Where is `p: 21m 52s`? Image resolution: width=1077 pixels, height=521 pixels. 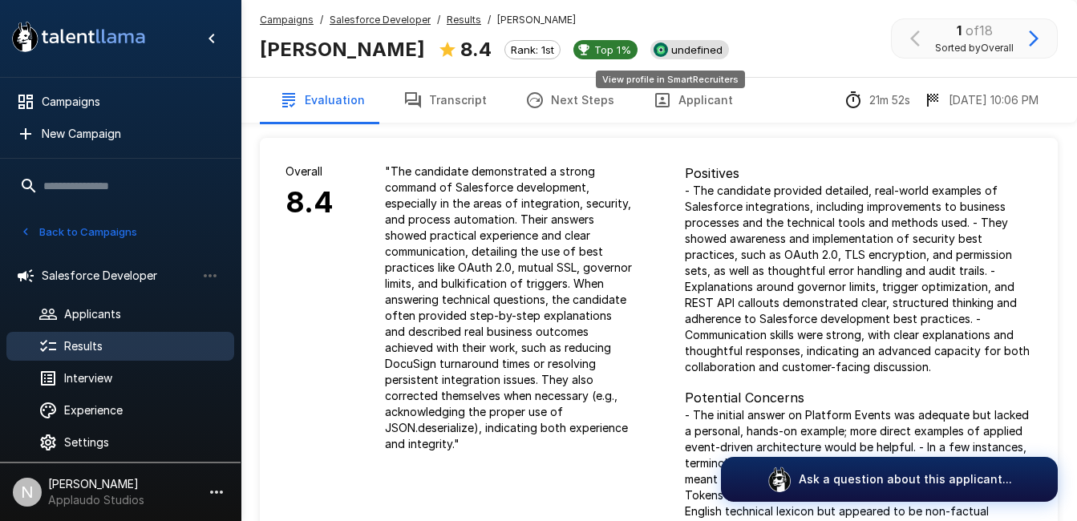
p: 21m 52s is located at coordinates (890, 100).